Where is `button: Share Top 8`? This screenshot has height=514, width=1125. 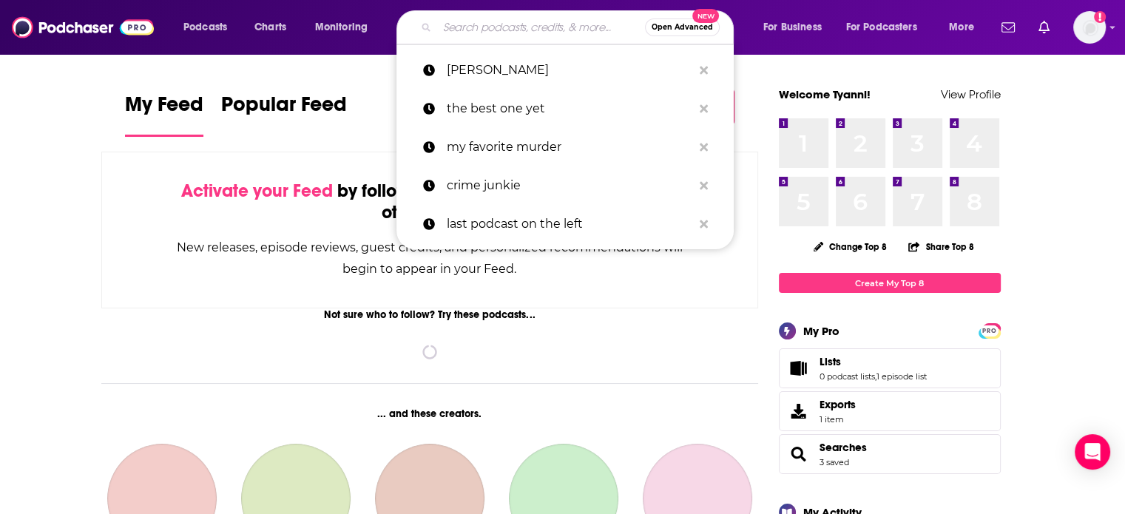
button: Share Top 8 is located at coordinates (940, 246).